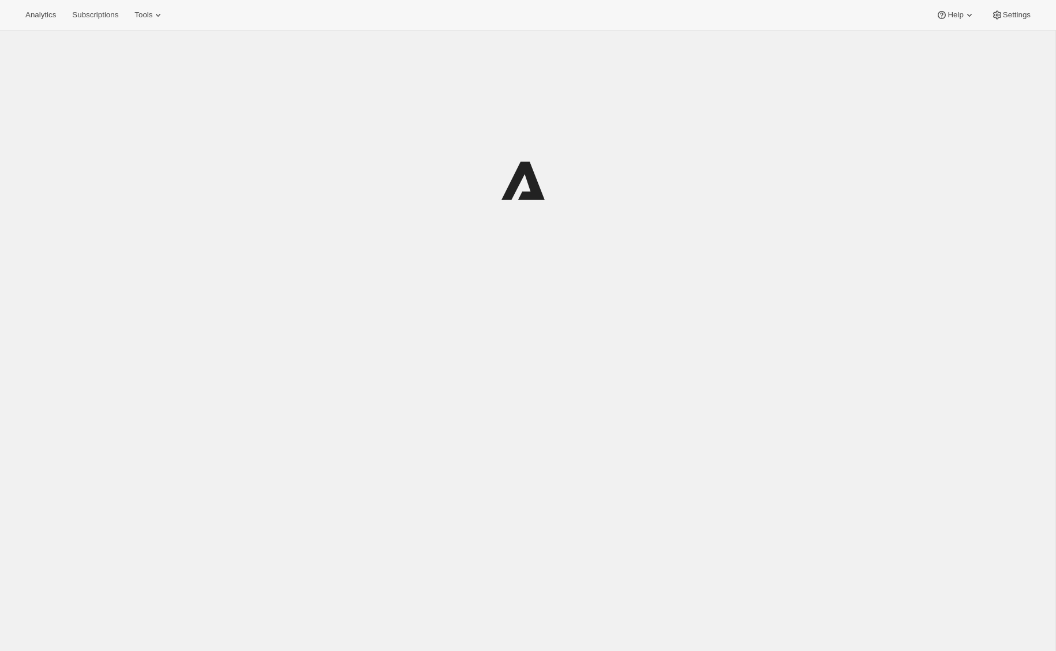 The image size is (1056, 651). I want to click on span: Subscriptions, so click(95, 15).